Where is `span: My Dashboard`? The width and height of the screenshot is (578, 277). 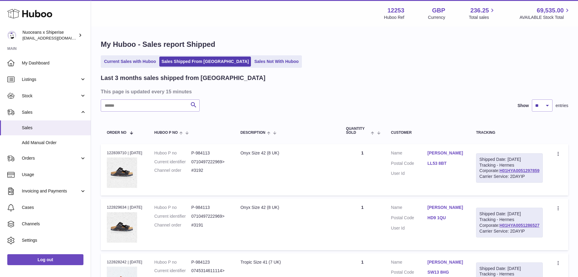
span: My Dashboard is located at coordinates (54, 63).